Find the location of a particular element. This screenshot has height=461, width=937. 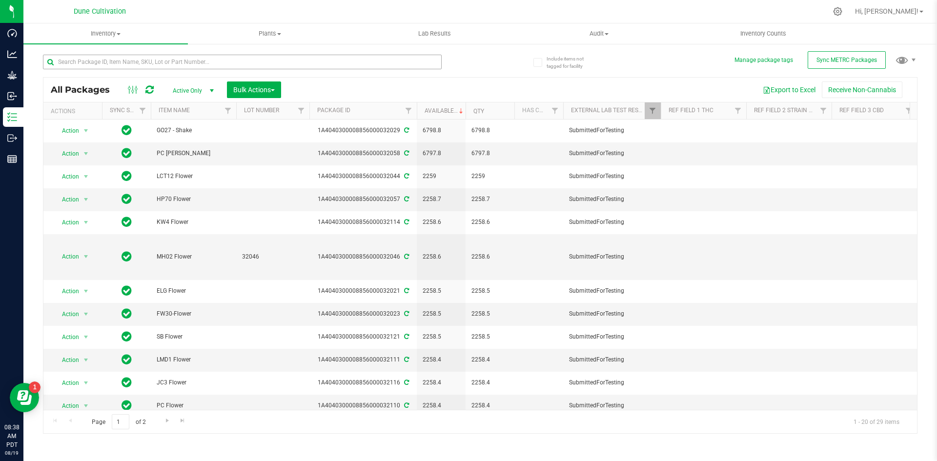

span: 1 is located at coordinates (6, 5).